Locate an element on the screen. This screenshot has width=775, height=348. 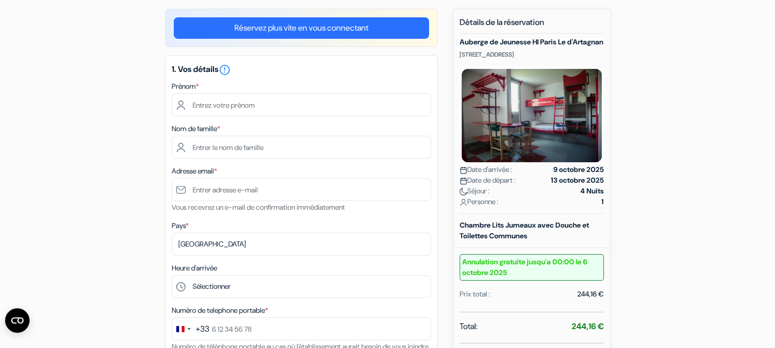
strong: 4 Nuits is located at coordinates (592, 191).